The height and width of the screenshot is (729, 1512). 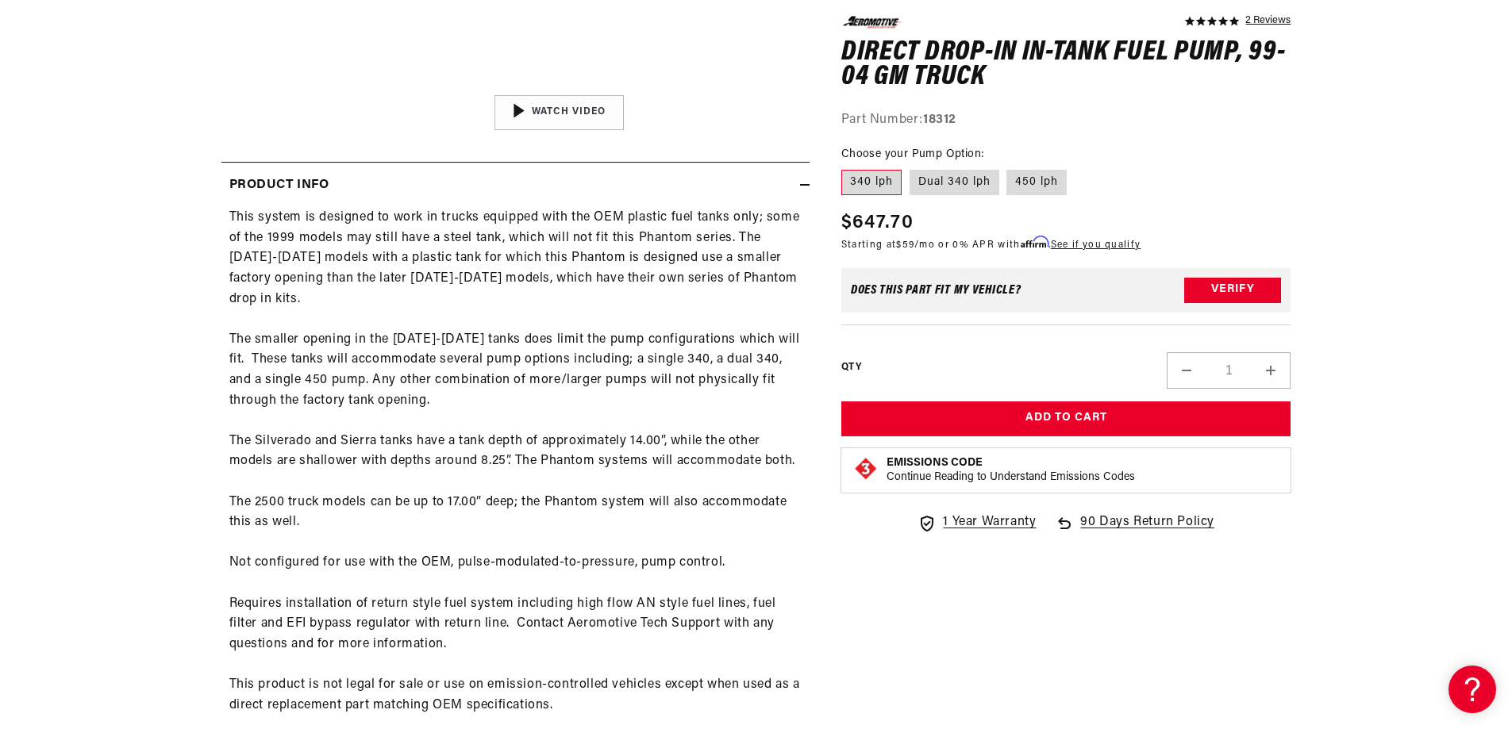 I want to click on button: Add to Cart, so click(x=1066, y=418).